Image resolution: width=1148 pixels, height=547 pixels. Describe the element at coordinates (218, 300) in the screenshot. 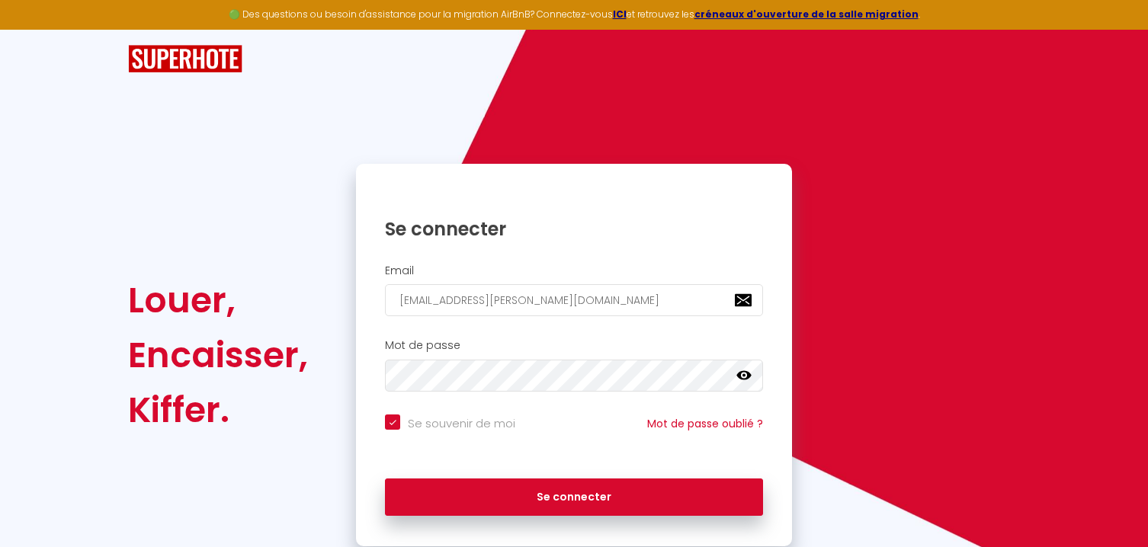

I see `div: Louer,` at that location.